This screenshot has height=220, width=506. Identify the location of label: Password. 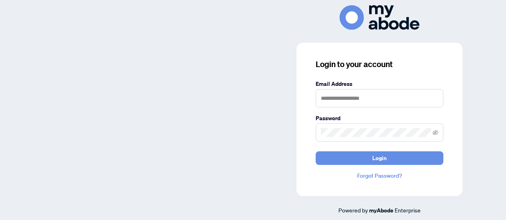
(379, 118).